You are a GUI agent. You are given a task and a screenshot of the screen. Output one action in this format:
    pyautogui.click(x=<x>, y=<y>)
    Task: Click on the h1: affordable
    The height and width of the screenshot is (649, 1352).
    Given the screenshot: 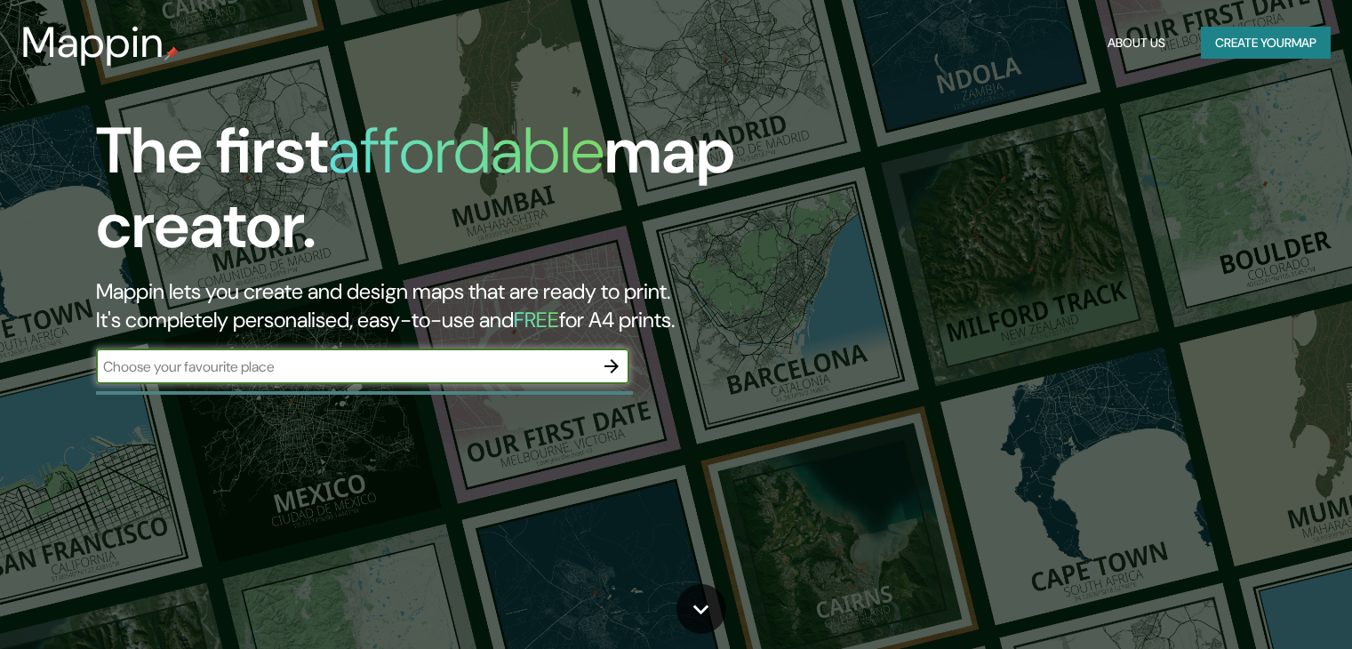 What is the action you would take?
    pyautogui.click(x=466, y=150)
    